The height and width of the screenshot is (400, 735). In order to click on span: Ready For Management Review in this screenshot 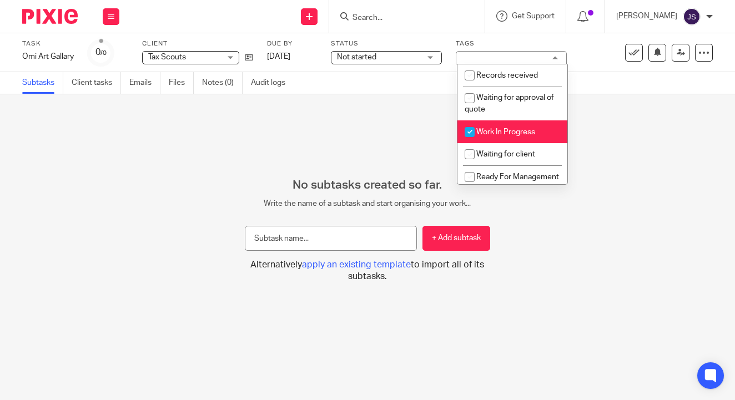, I will do `click(512, 183)`.